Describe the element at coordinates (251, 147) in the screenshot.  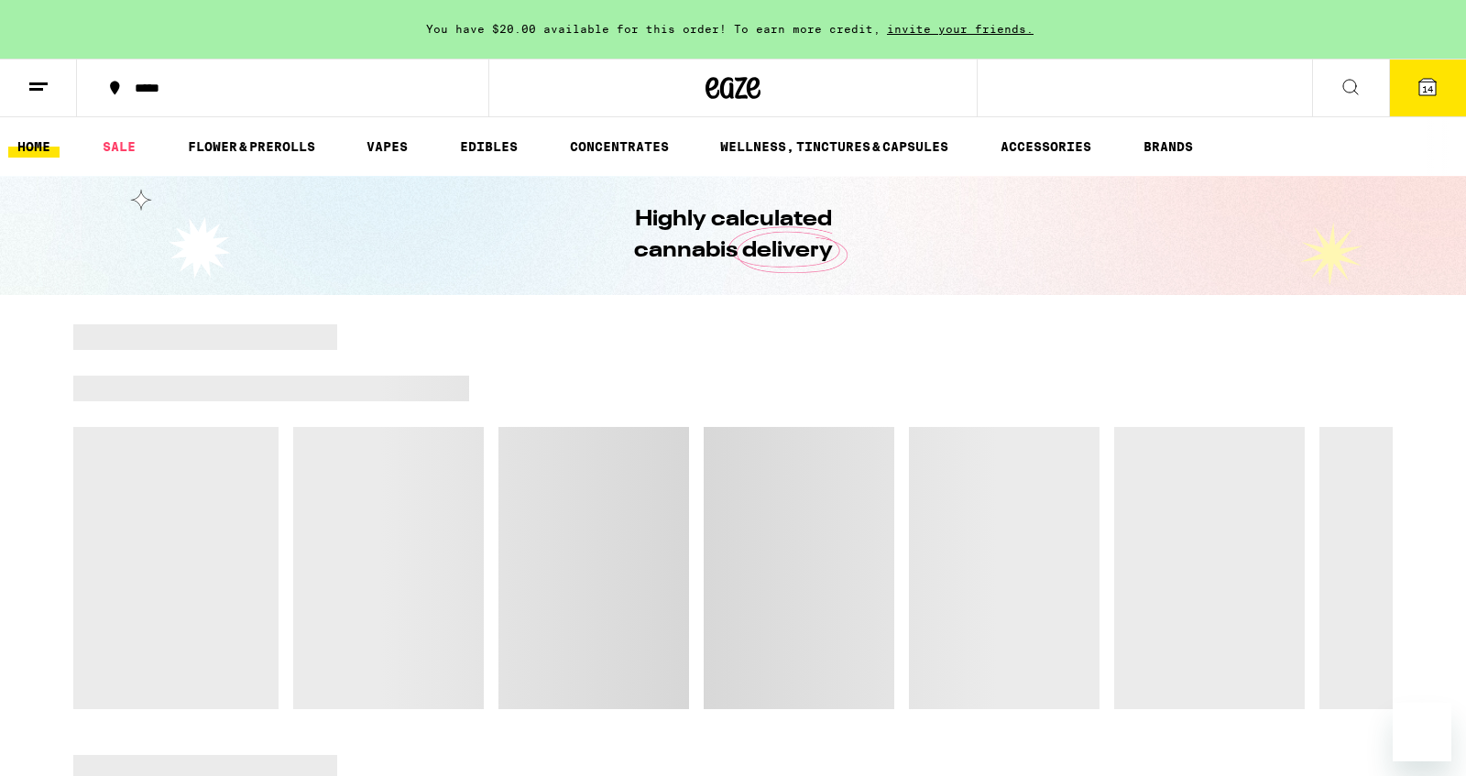
I see `a: FLOWER & PREROLLS` at that location.